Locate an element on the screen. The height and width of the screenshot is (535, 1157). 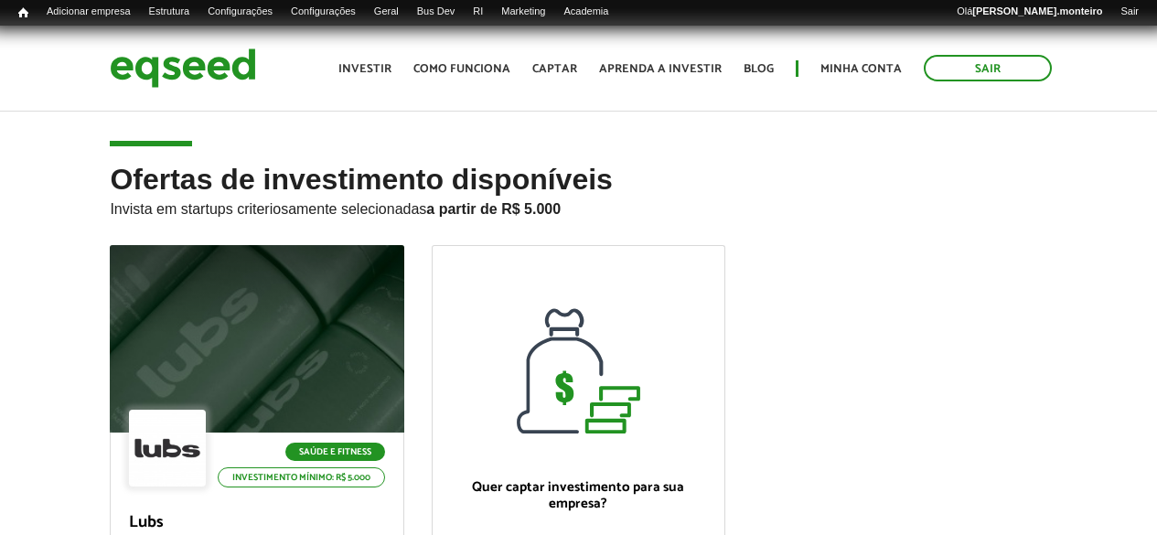
h2: Ofertas de investimento disponíveis is located at coordinates (578, 204).